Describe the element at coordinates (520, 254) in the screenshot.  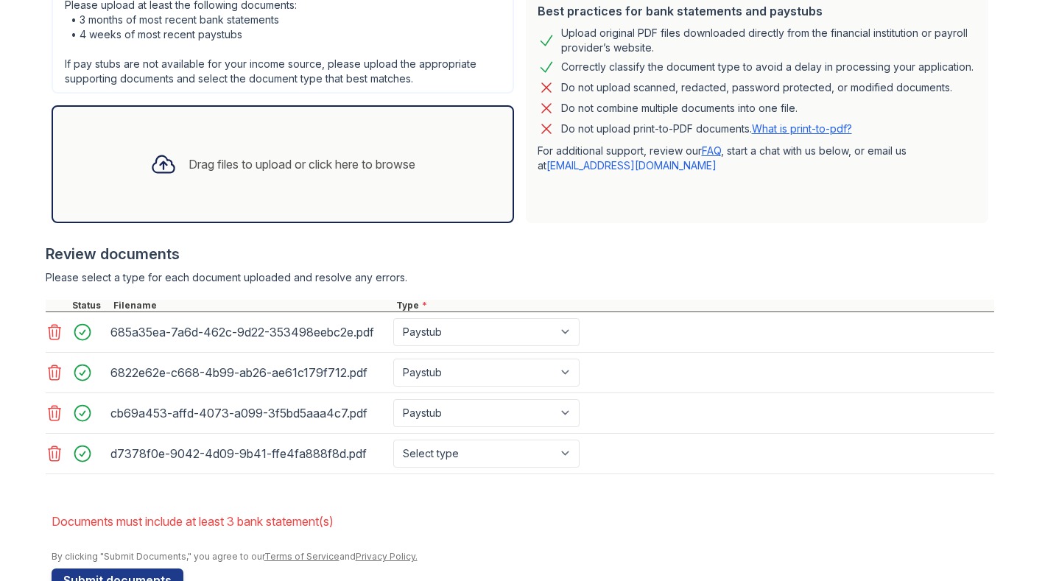
I see `div: Review documents` at that location.